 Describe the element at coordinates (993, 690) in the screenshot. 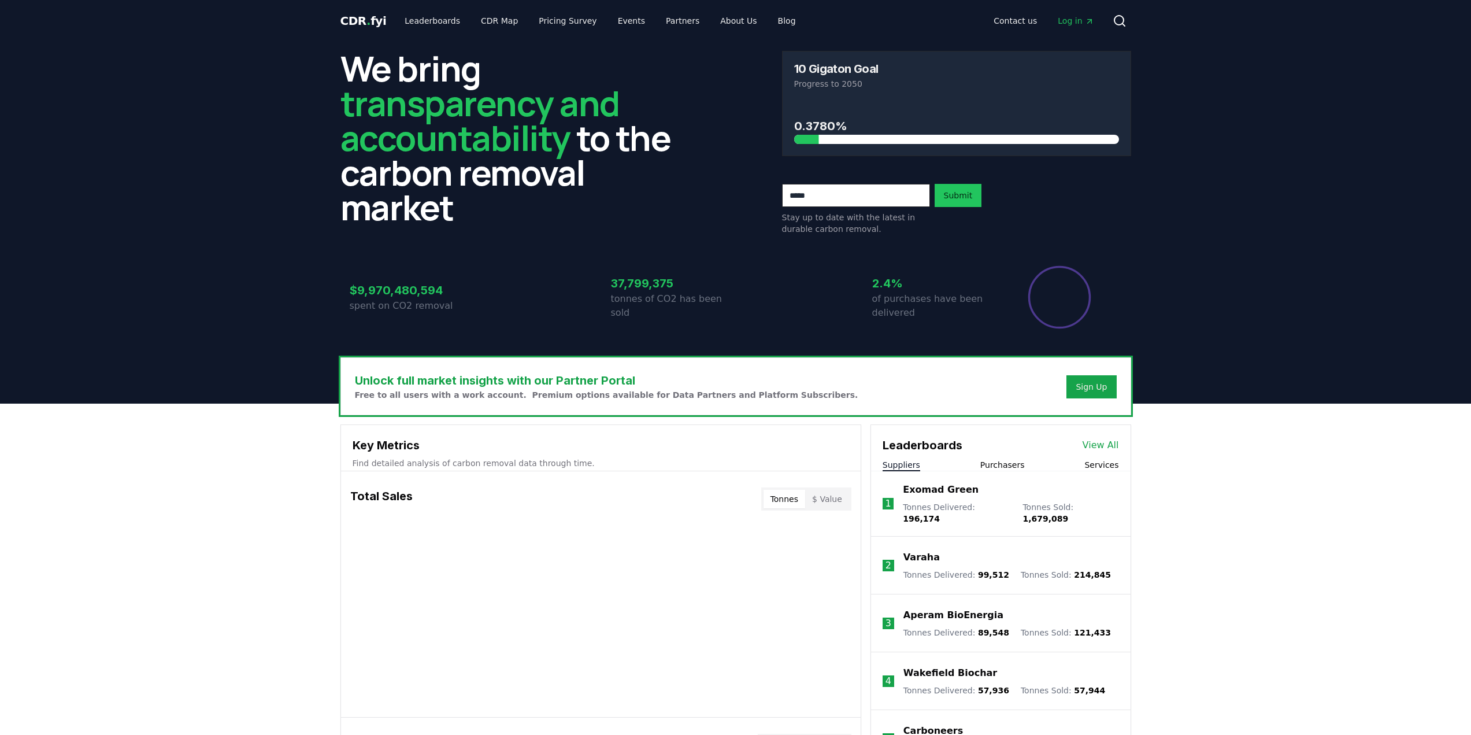

I see `span: 57,936` at that location.